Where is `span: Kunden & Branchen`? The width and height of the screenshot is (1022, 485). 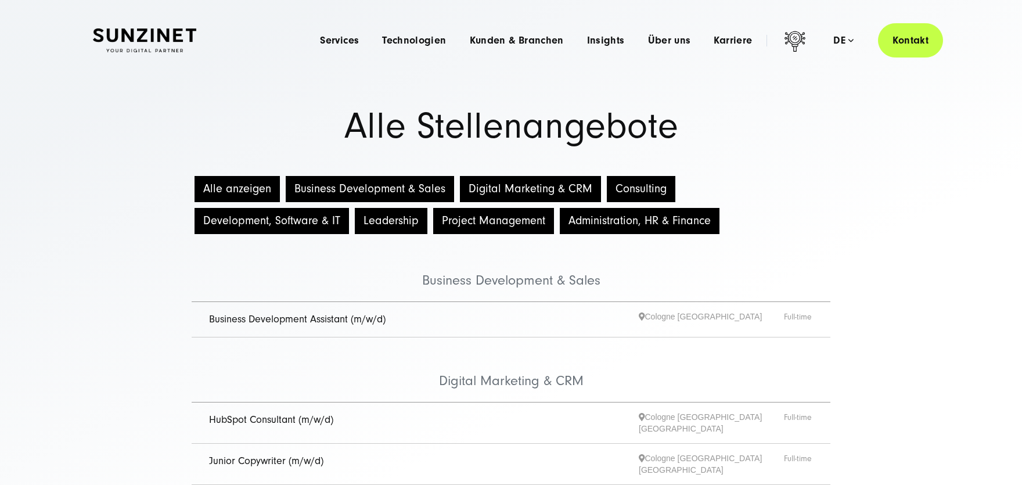
span: Kunden & Branchen is located at coordinates (517, 41).